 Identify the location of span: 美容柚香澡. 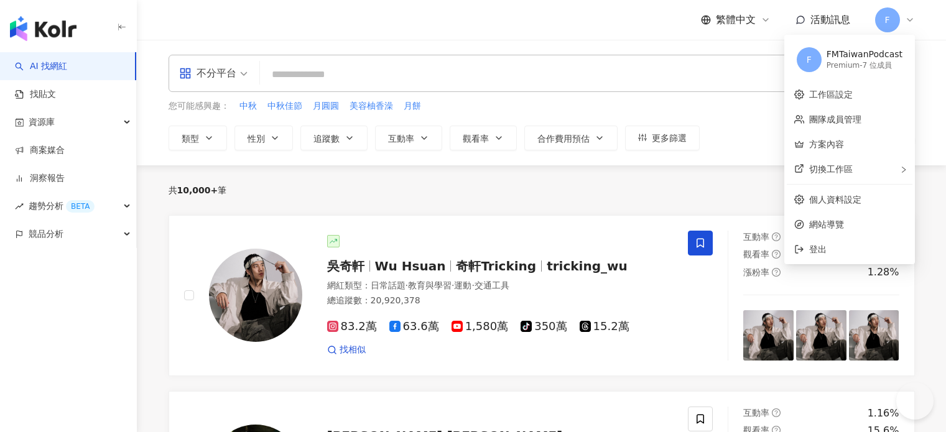
(371, 106).